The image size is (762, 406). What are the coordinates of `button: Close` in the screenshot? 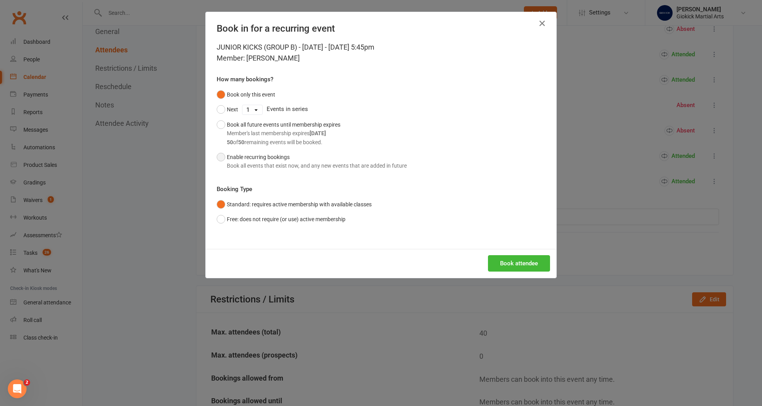 It's located at (542, 23).